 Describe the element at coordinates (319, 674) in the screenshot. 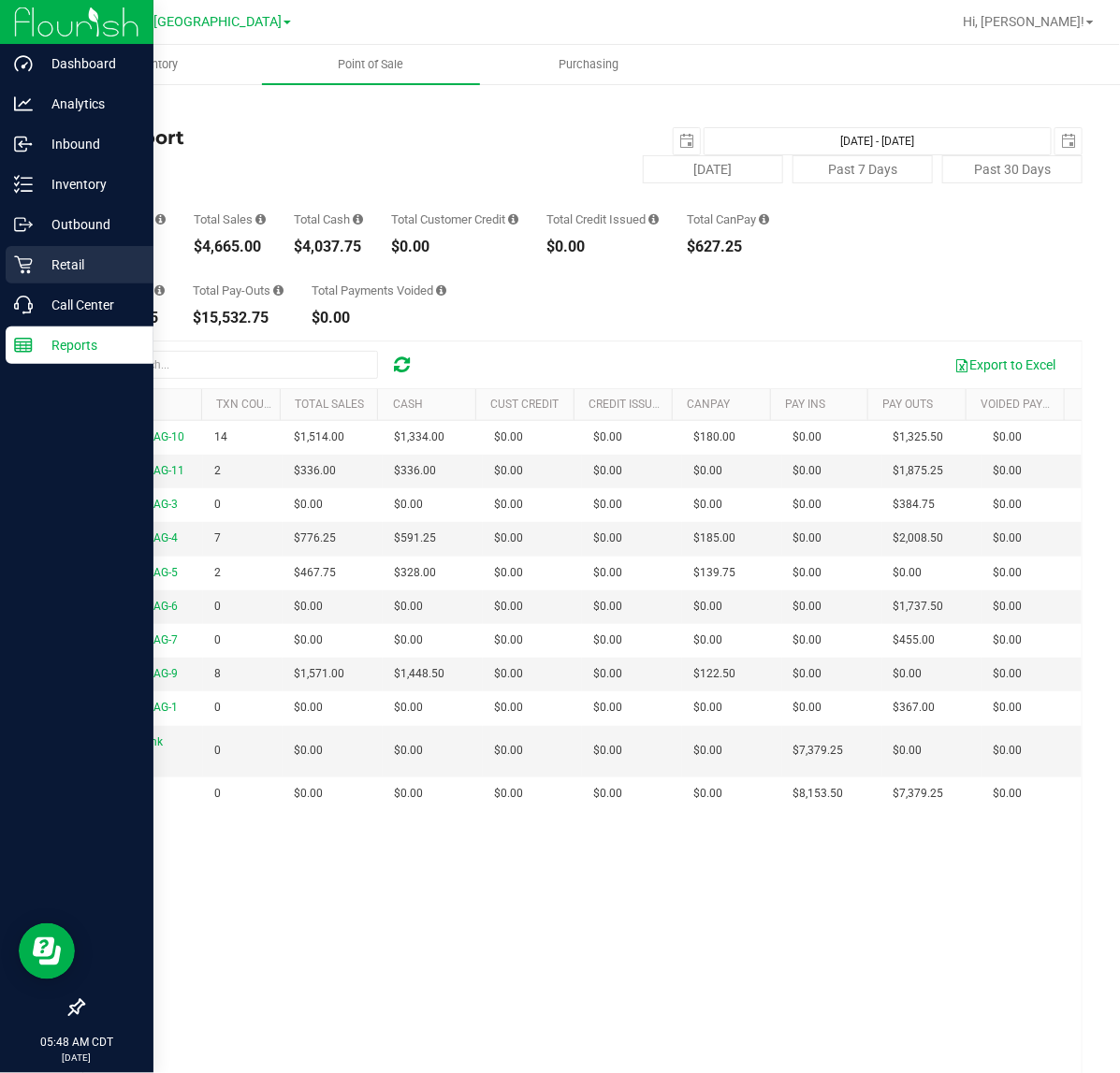

I see `span: $1,571.00` at that location.